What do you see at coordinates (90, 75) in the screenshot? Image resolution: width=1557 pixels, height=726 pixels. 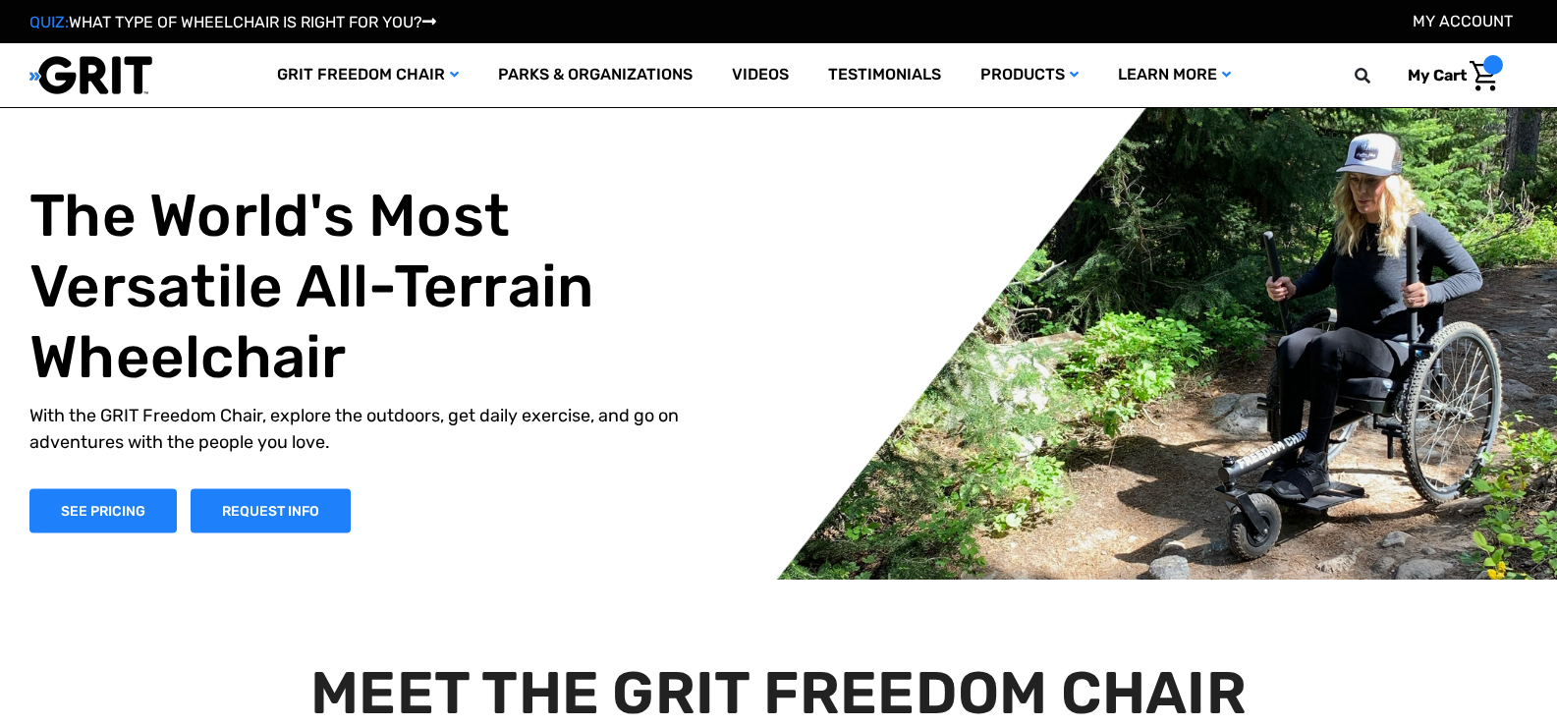 I see `img: GRIT All-Terrain Wheelchair and Mobility Equipment` at bounding box center [90, 75].